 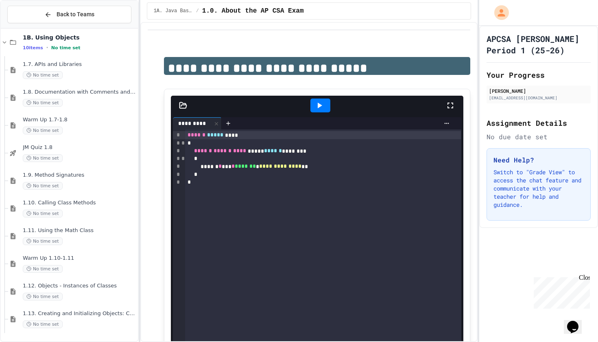 I want to click on div: My Account, so click(x=499, y=13).